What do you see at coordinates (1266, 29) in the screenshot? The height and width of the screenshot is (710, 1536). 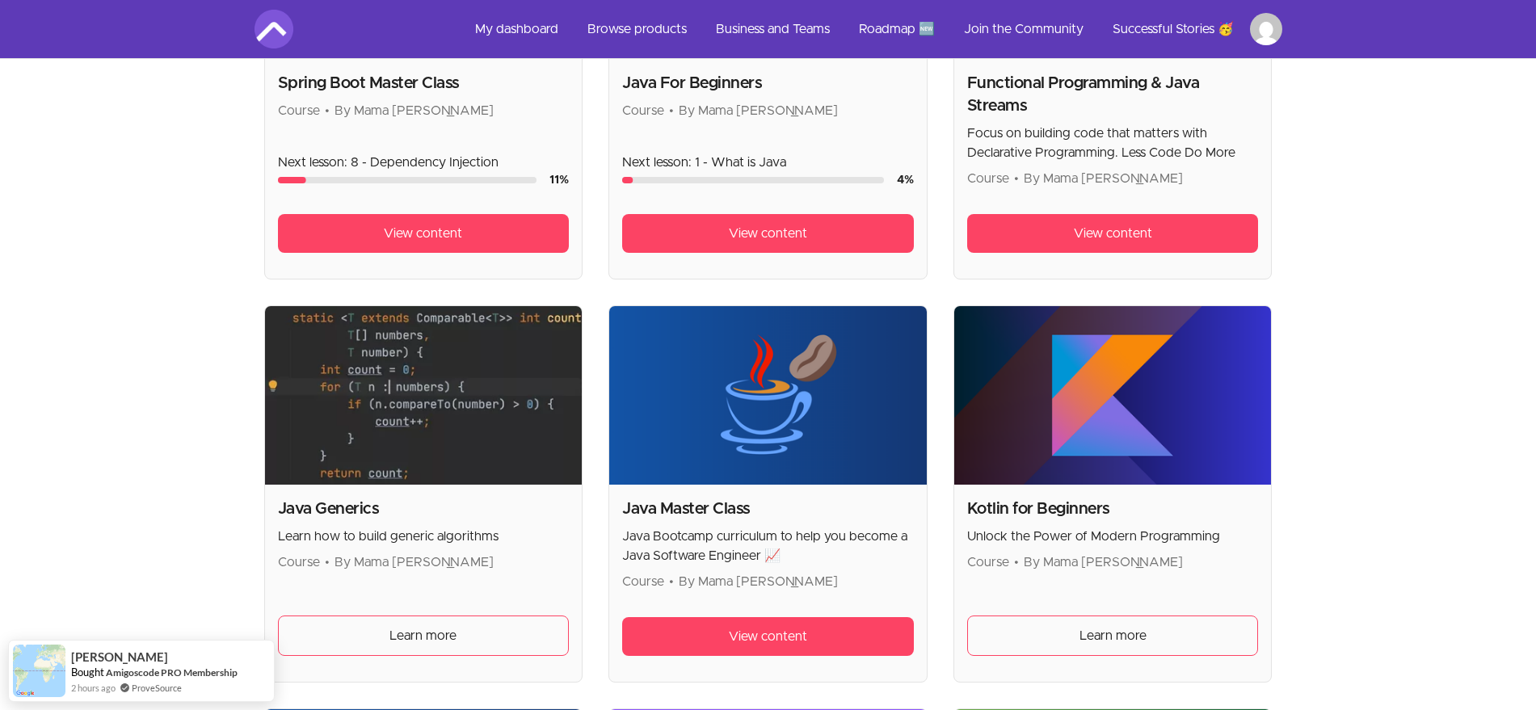 I see `button: Profile image for Gabriel Grecu` at bounding box center [1266, 29].